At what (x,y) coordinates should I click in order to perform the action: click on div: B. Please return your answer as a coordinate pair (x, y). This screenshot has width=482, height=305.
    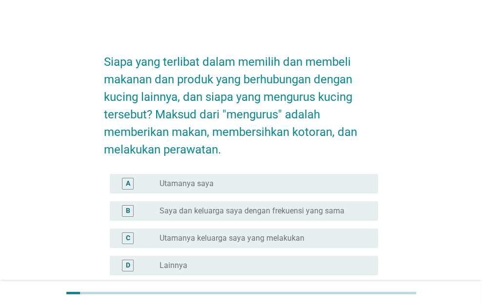
    Looking at the image, I should click on (128, 211).